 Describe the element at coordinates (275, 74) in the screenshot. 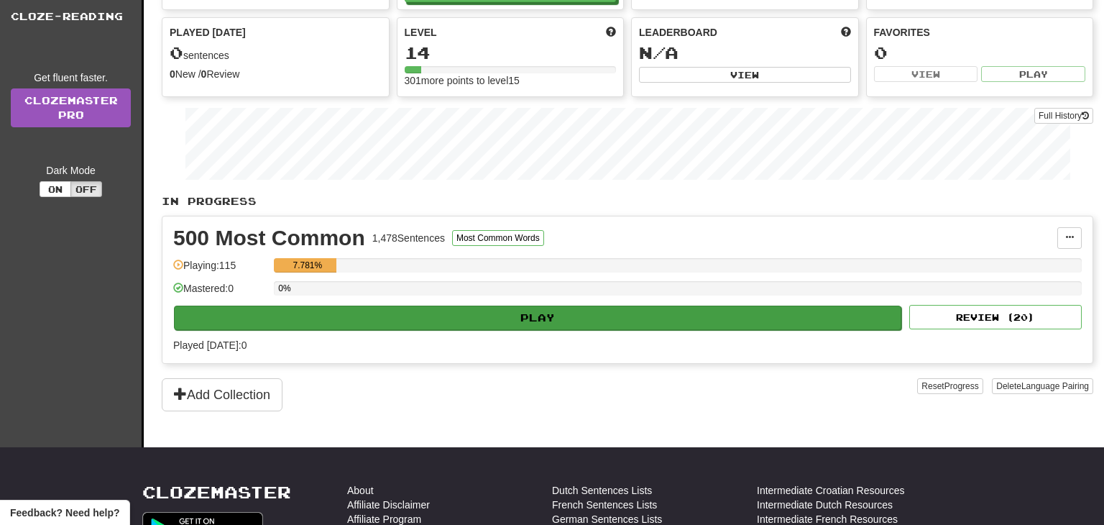

I see `div: New / Review` at that location.